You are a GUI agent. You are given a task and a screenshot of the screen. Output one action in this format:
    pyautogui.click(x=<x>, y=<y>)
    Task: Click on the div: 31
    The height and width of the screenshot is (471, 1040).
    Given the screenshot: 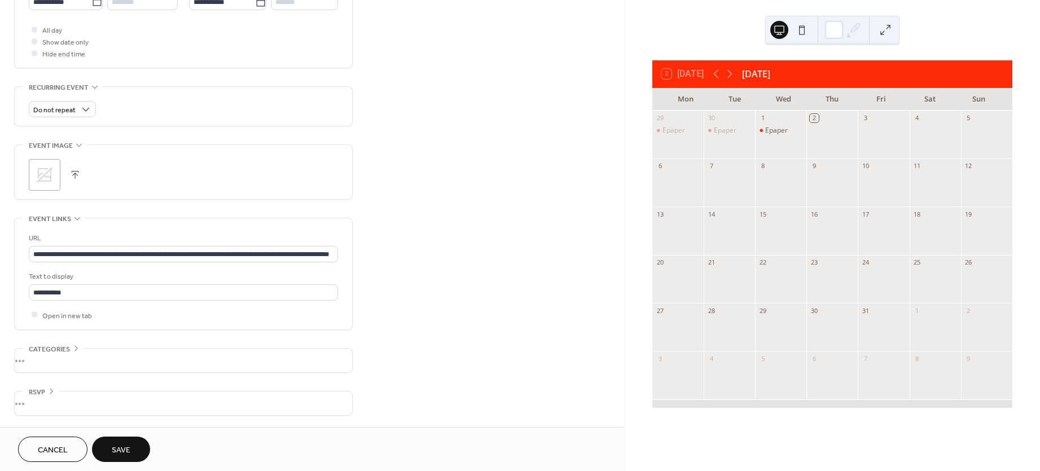 What is the action you would take?
    pyautogui.click(x=865, y=310)
    